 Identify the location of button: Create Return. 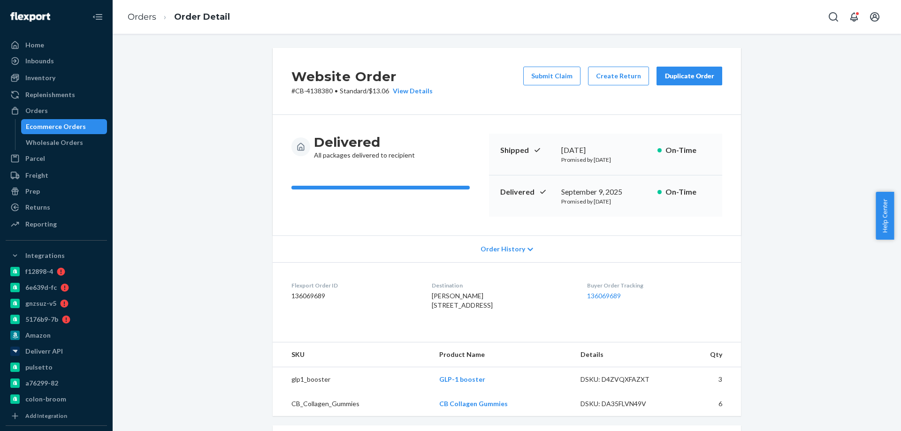
(618, 76).